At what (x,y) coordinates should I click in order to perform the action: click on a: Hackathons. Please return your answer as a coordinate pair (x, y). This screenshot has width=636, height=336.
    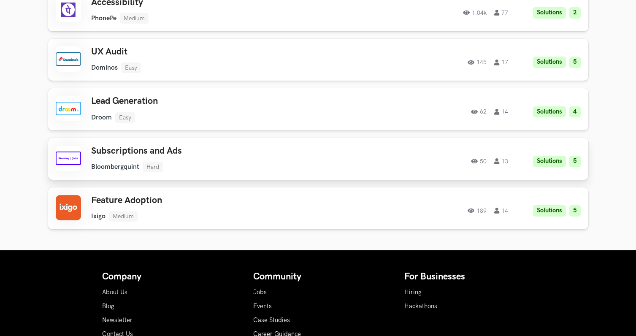
    Looking at the image, I should click on (420, 306).